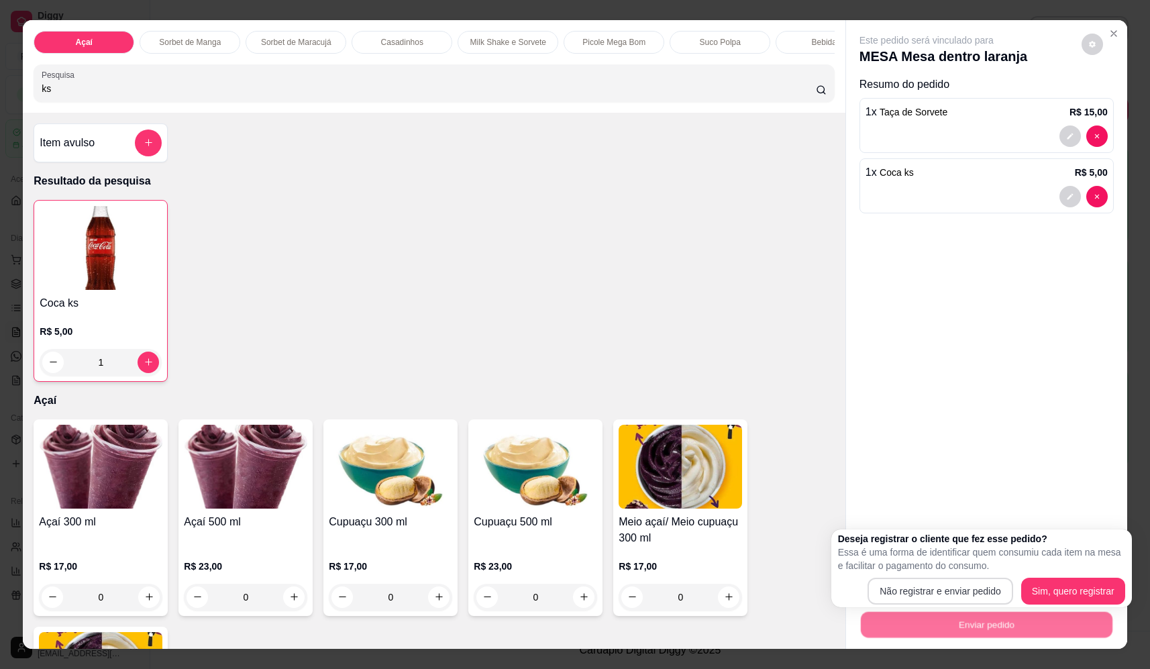 This screenshot has height=669, width=1150. I want to click on p: Milk Shake e Sorvete, so click(508, 42).